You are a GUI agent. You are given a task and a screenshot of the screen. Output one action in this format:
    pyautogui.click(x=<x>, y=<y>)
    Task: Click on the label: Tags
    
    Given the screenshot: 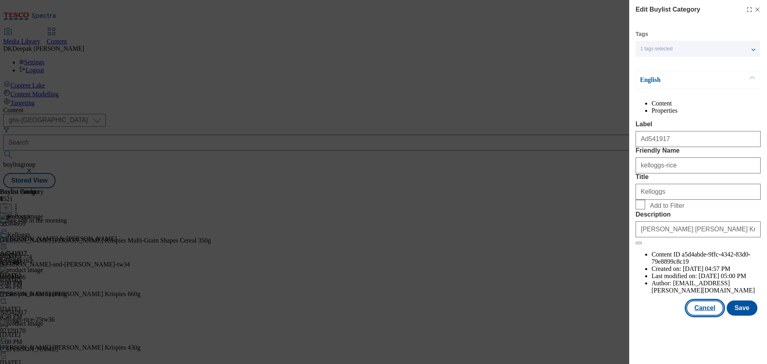 What is the action you would take?
    pyautogui.click(x=642, y=34)
    